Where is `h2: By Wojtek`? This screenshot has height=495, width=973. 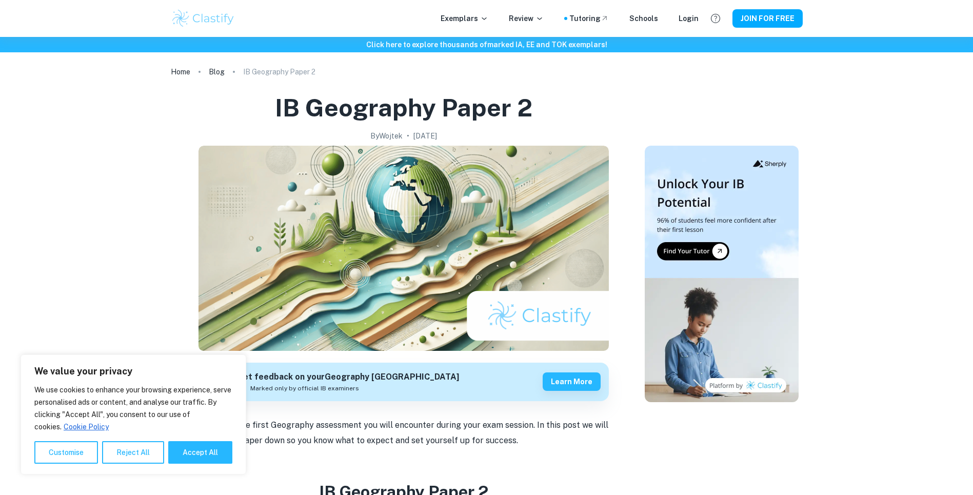
h2: By Wojtek is located at coordinates (386, 136).